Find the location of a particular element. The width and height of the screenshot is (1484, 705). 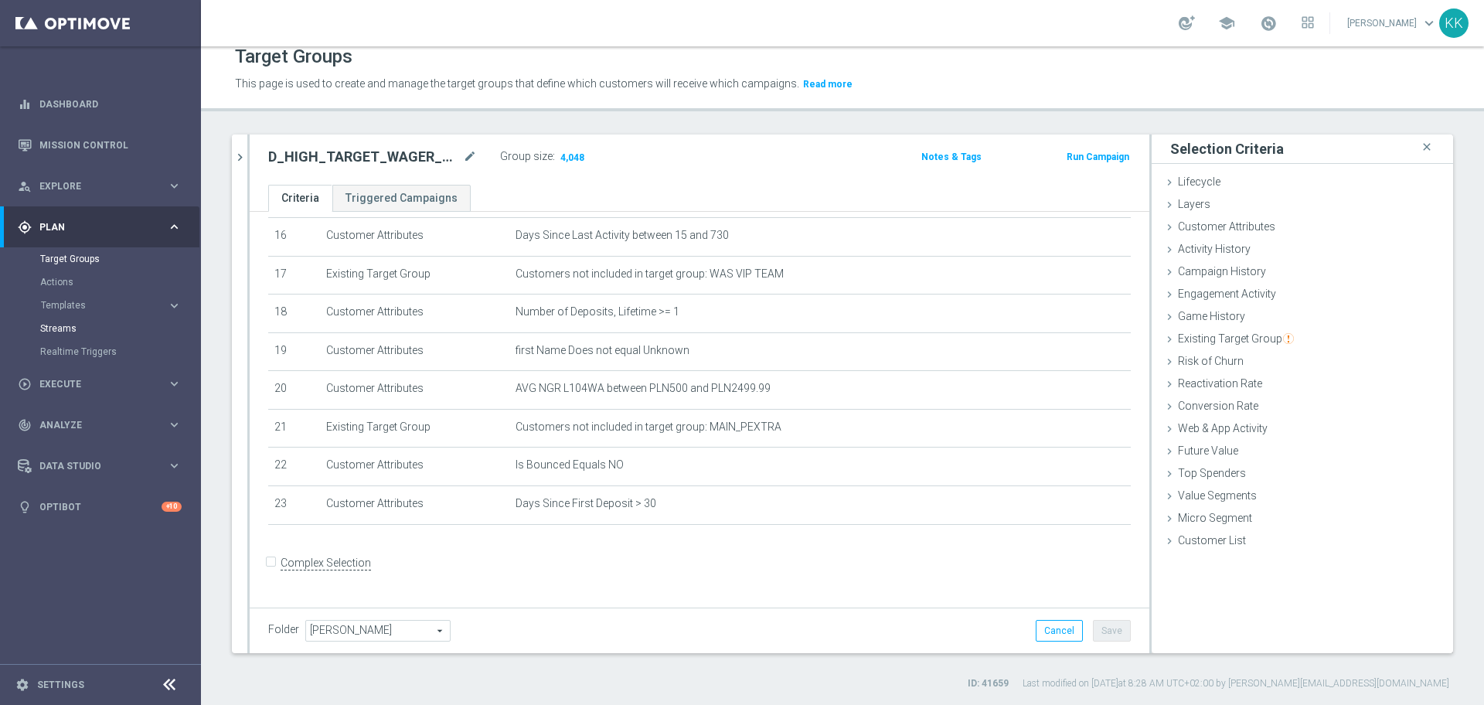

span: Customers not included in target group: WAS VIP TEAM is located at coordinates (649, 274).